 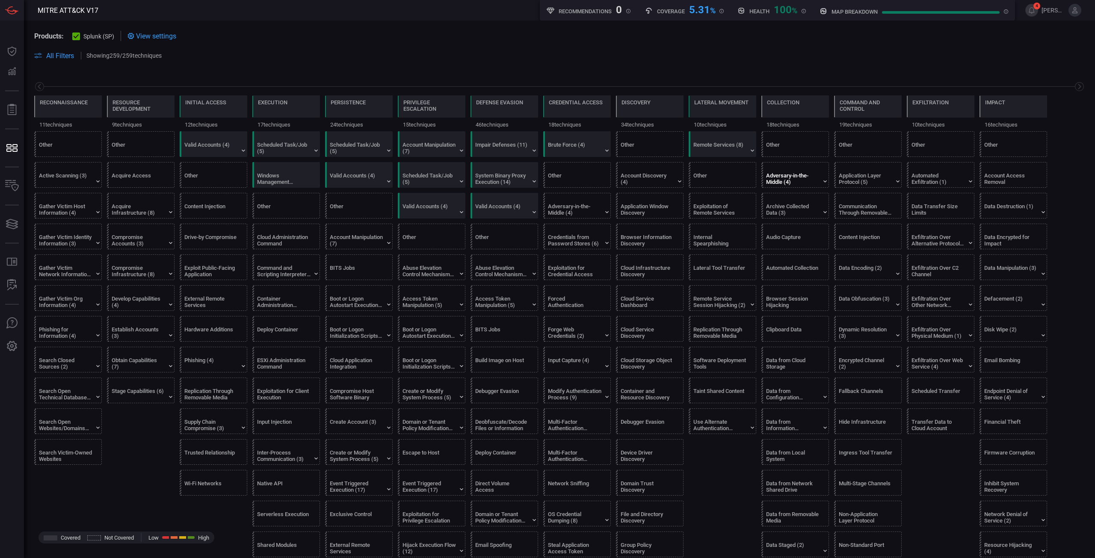 What do you see at coordinates (577, 125) in the screenshot?
I see `div: 18 techniques` at bounding box center [577, 125].